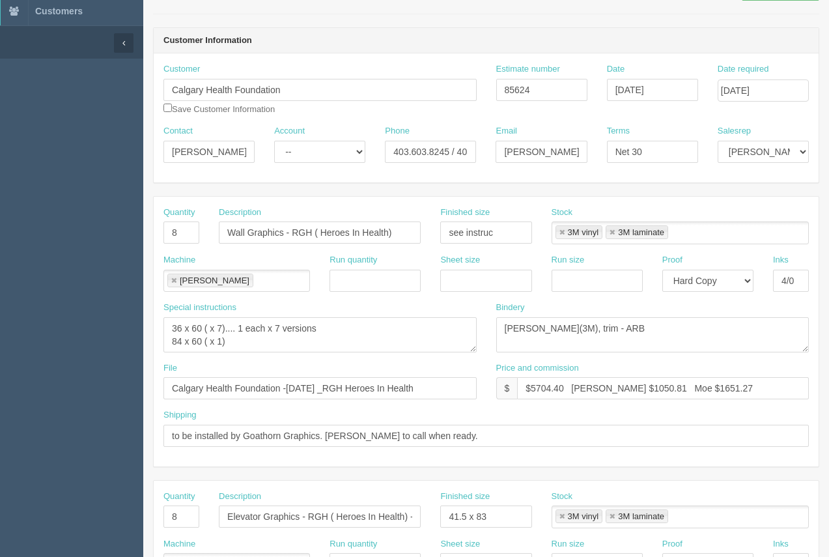  I want to click on label: Date, so click(616, 69).